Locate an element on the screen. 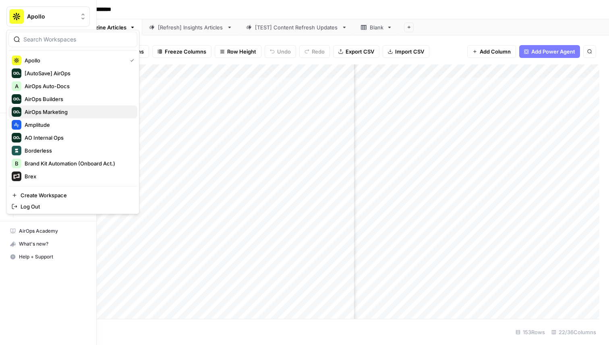 This screenshot has height=345, width=609. button: Export CSV is located at coordinates (356, 52).